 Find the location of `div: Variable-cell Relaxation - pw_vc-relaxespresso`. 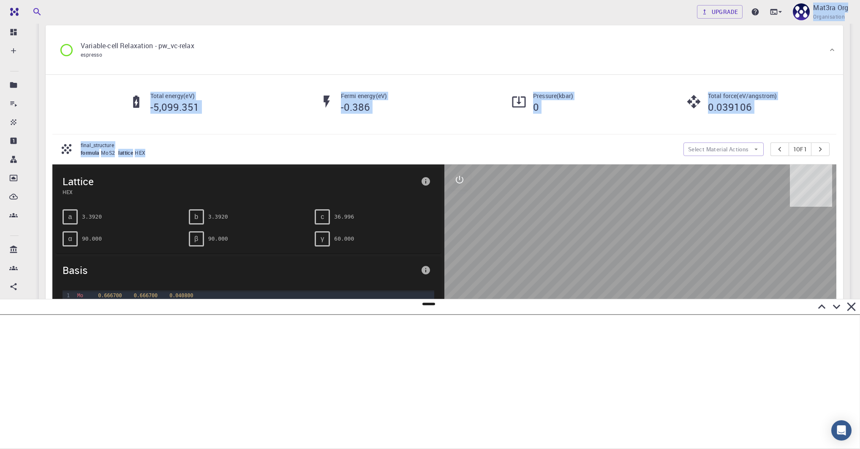

div: Variable-cell Relaxation - pw_vc-relaxespresso is located at coordinates (445, 50).